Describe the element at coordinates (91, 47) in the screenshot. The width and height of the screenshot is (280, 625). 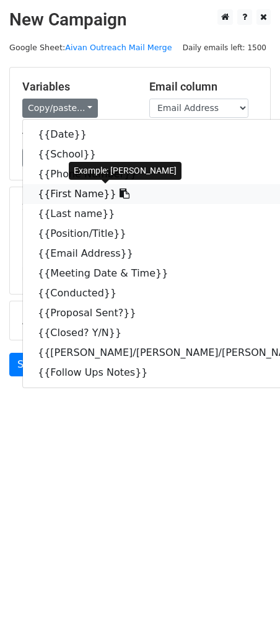
I see `small: Google Sheet:` at that location.